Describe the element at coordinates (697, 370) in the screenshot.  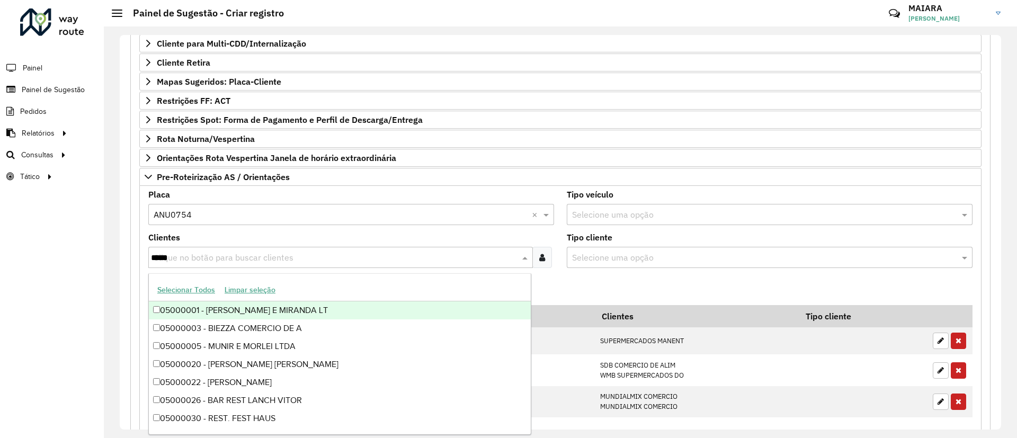
I see `td: SDB COMERCIO DE ALIM WMB SUPERMERCADOS DO` at that location.